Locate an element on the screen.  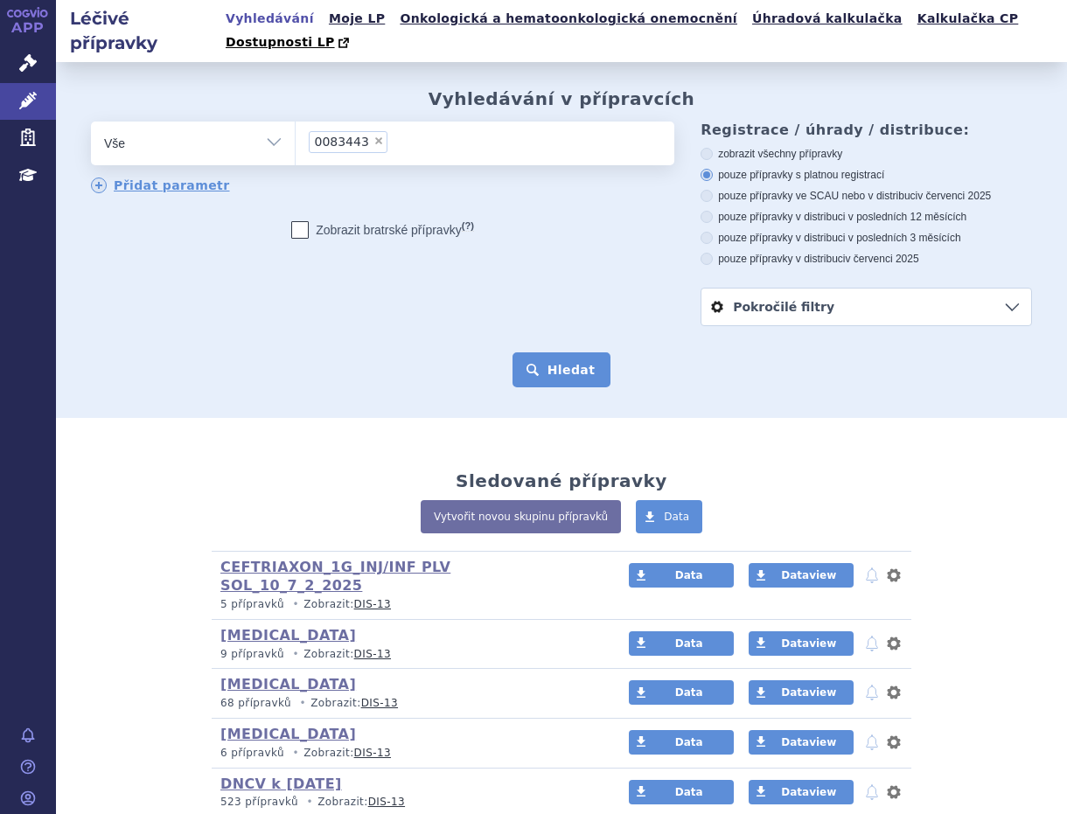
a: CEFTRIAXON_1G_INJ/INF PLV SOL_10_7_2_2025 is located at coordinates (335, 576).